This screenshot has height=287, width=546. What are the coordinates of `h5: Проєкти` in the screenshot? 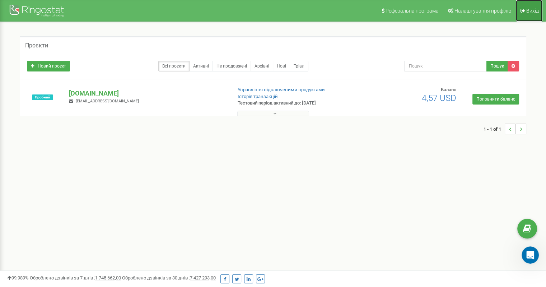 It's located at (37, 46).